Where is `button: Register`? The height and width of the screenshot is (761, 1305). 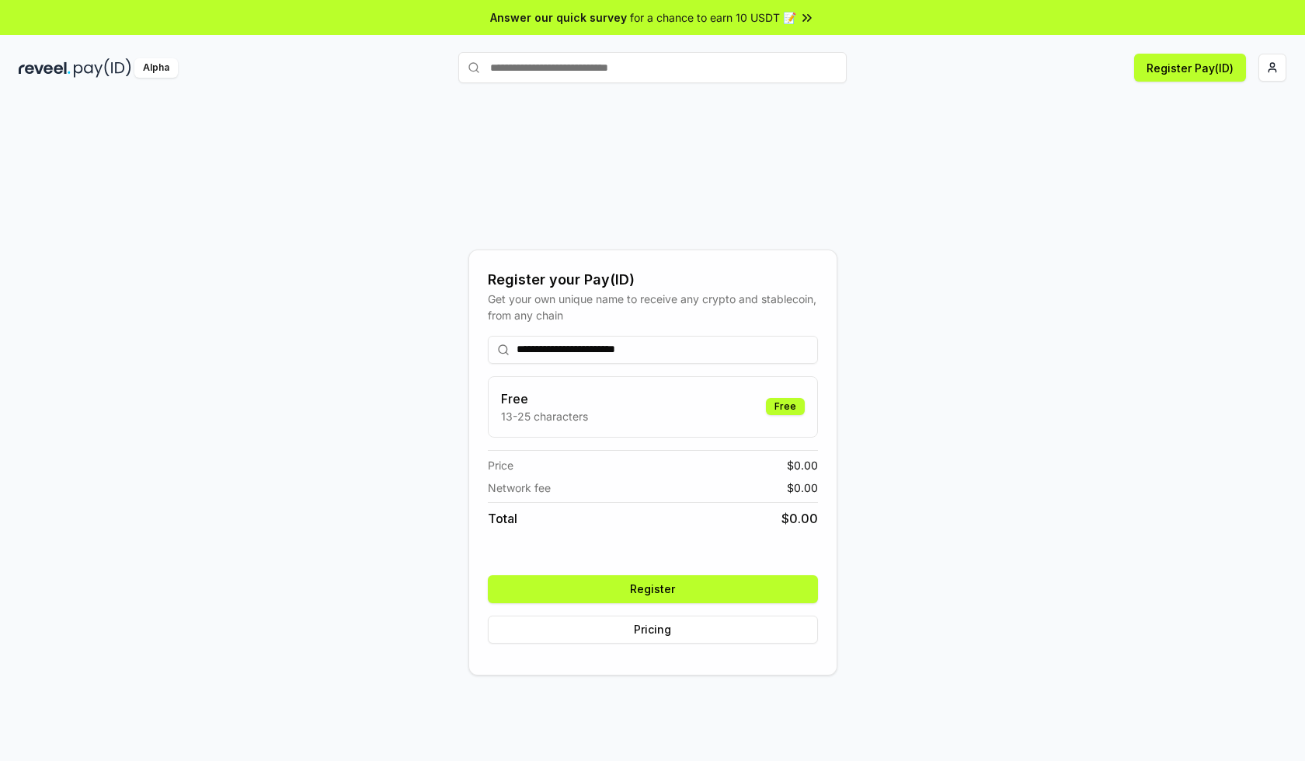 button: Register is located at coordinates (653, 589).